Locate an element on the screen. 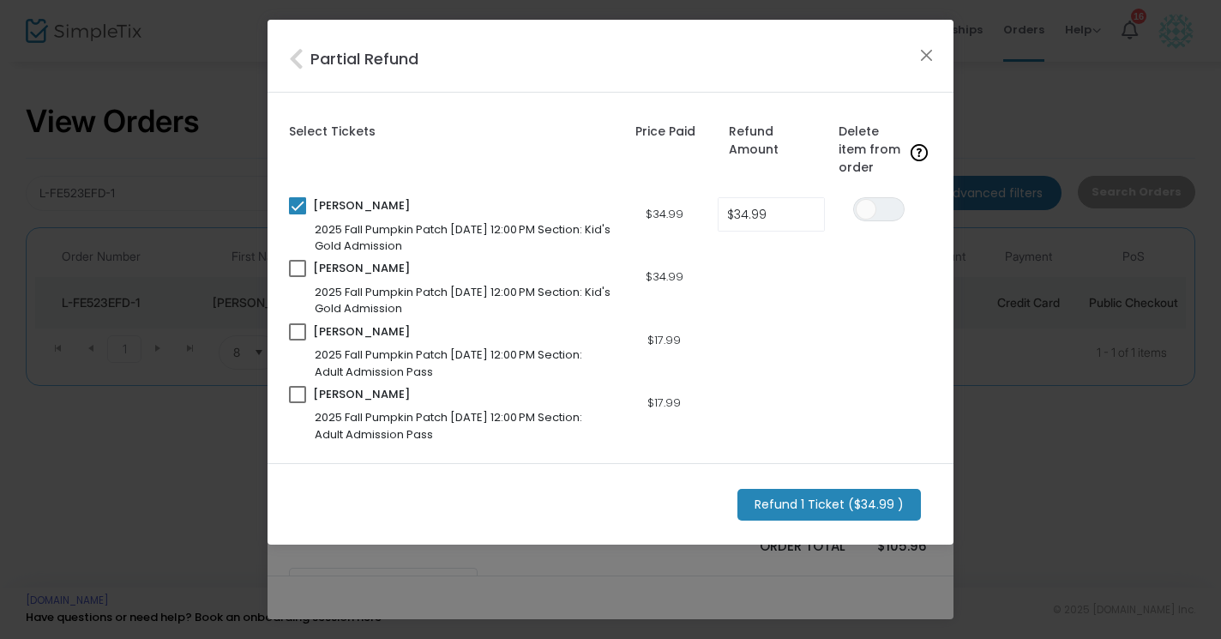 The height and width of the screenshot is (639, 1221). m-button: Refund 1 Ticket ($34.99 ) is located at coordinates (829, 504).